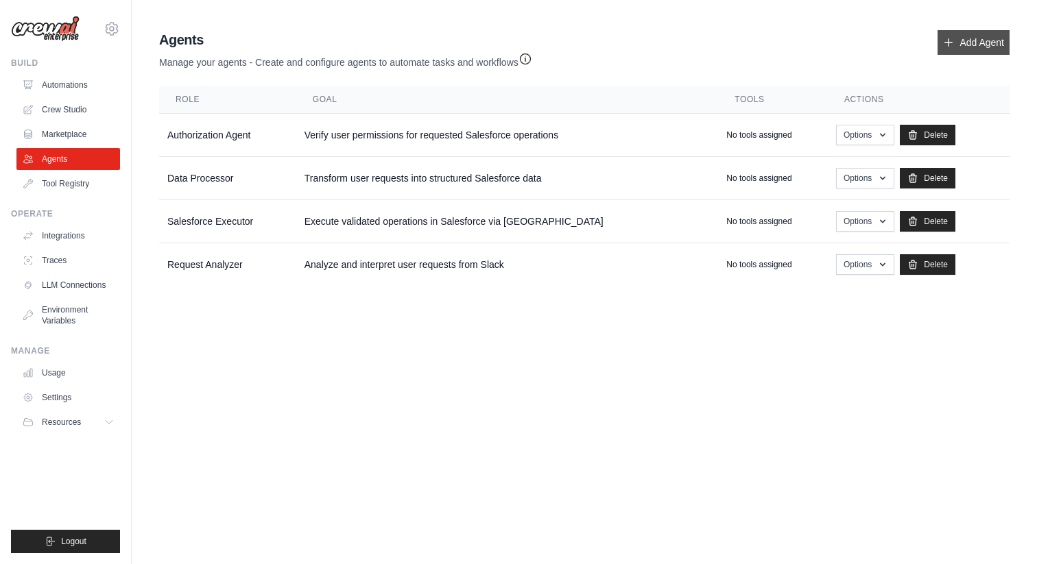 The image size is (1037, 564). What do you see at coordinates (68, 236) in the screenshot?
I see `a: Integrations` at bounding box center [68, 236].